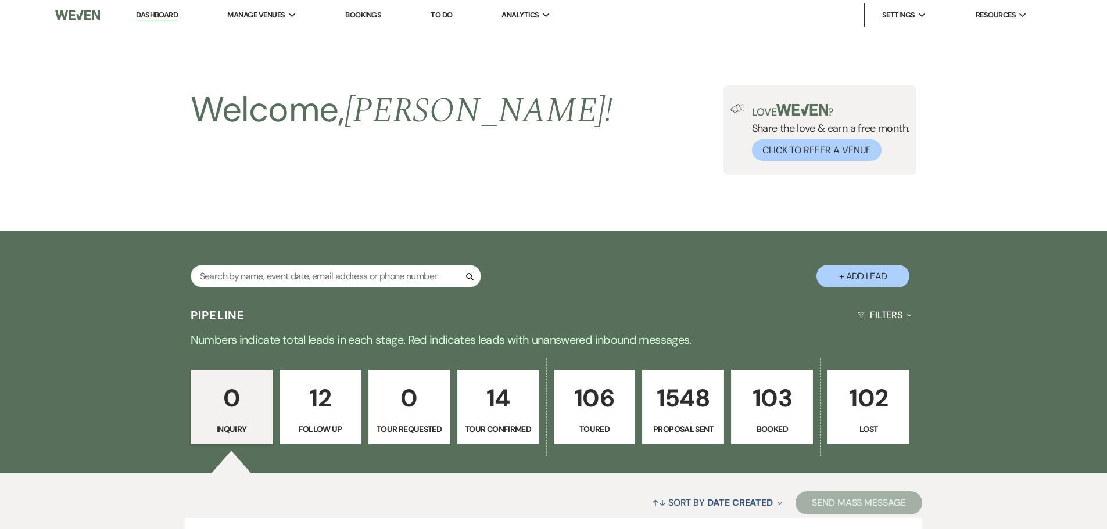 This screenshot has width=1107, height=529. Describe the element at coordinates (594, 398) in the screenshot. I see `p: 106` at that location.